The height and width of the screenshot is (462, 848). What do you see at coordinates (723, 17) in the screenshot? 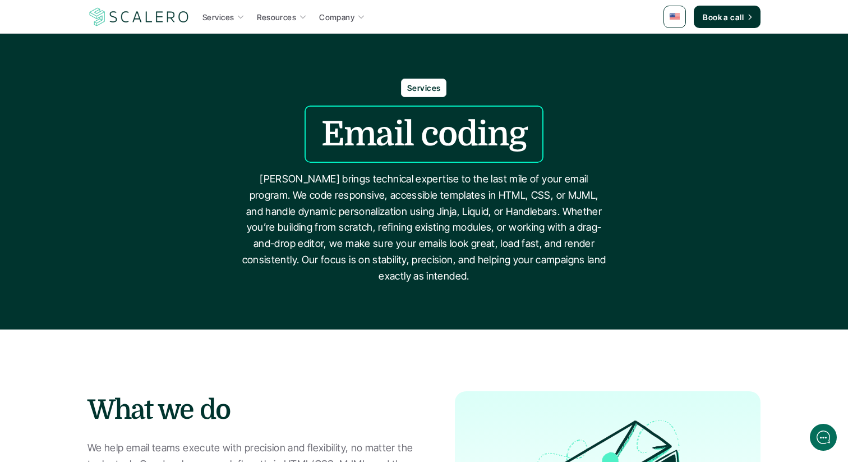
I see `p: Book a call` at bounding box center [723, 17].